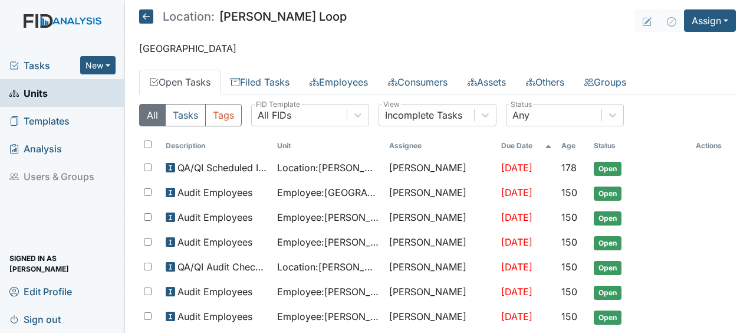 The image size is (750, 333). Describe the element at coordinates (223, 115) in the screenshot. I see `button: Tags` at that location.